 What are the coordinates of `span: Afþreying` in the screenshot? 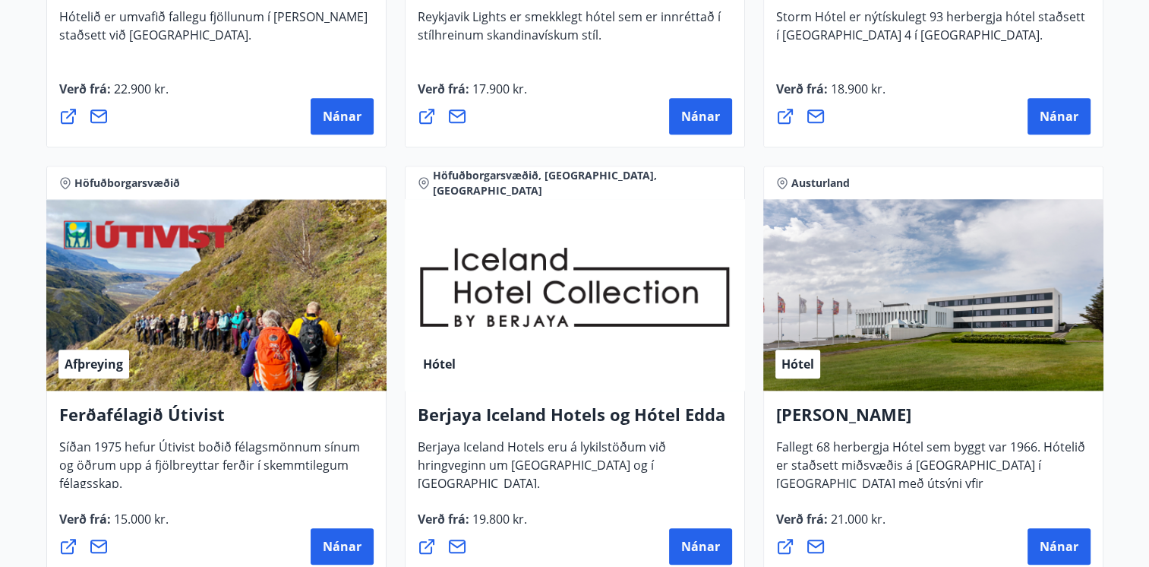 It's located at (93, 364).